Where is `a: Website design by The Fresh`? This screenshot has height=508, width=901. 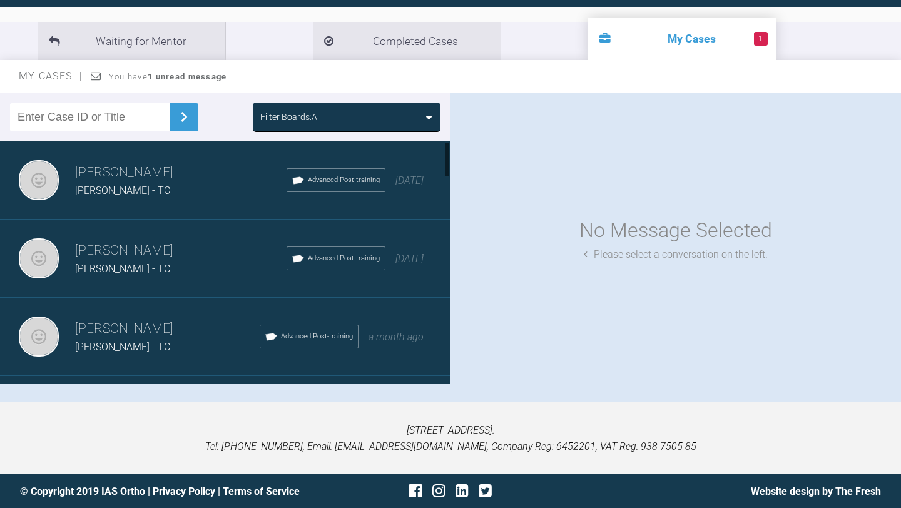 a: Website design by The Fresh is located at coordinates (816, 491).